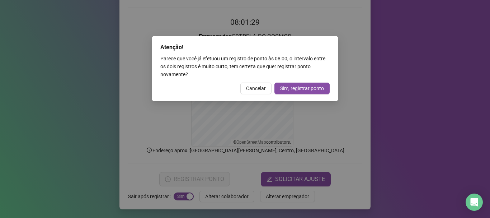 The width and height of the screenshot is (490, 218). I want to click on div: Parece que você já efetuou um registro de ponto às 08:00 , o intervalo entre os dois registros é ..., so click(245, 66).